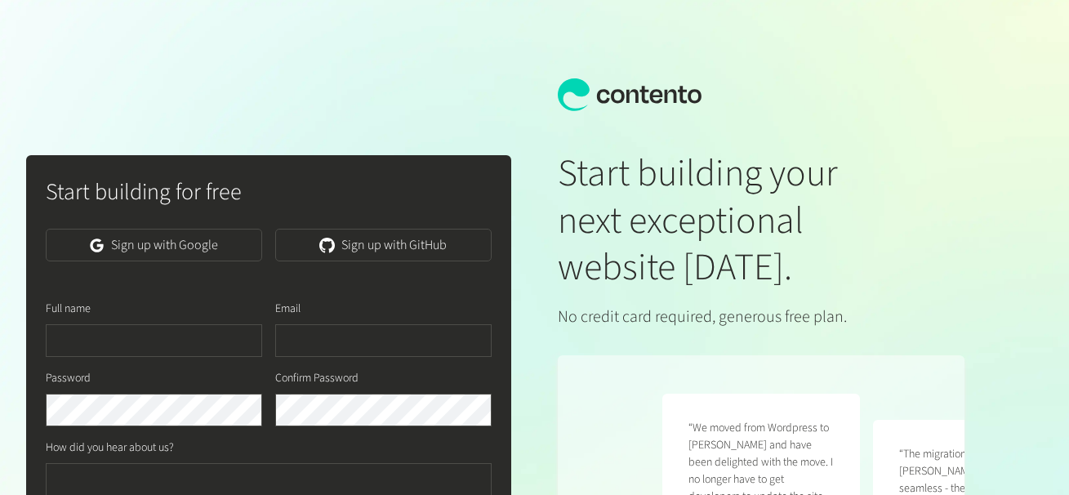  What do you see at coordinates (317, 378) in the screenshot?
I see `label: Confirm Password` at bounding box center [317, 378].